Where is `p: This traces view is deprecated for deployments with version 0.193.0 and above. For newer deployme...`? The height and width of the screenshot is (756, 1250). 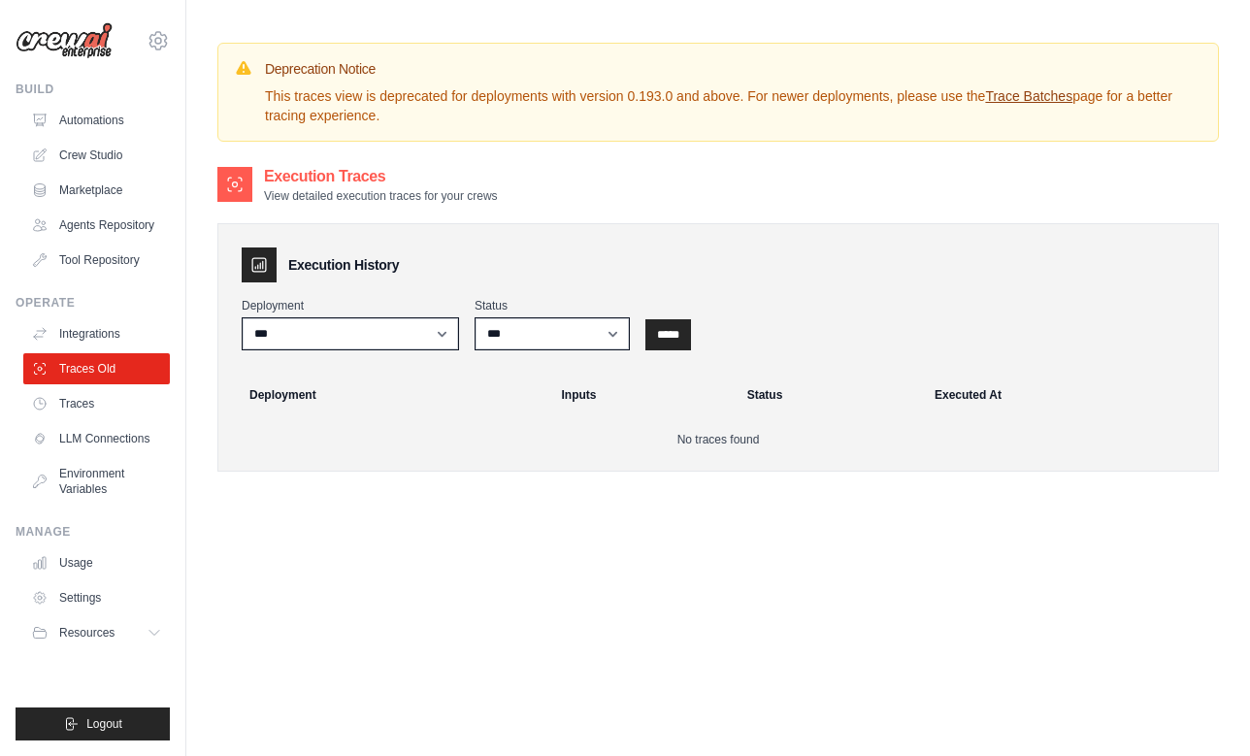
p: This traces view is deprecated for deployments with version 0.193.0 and above. For newer deployme... is located at coordinates (733, 106).